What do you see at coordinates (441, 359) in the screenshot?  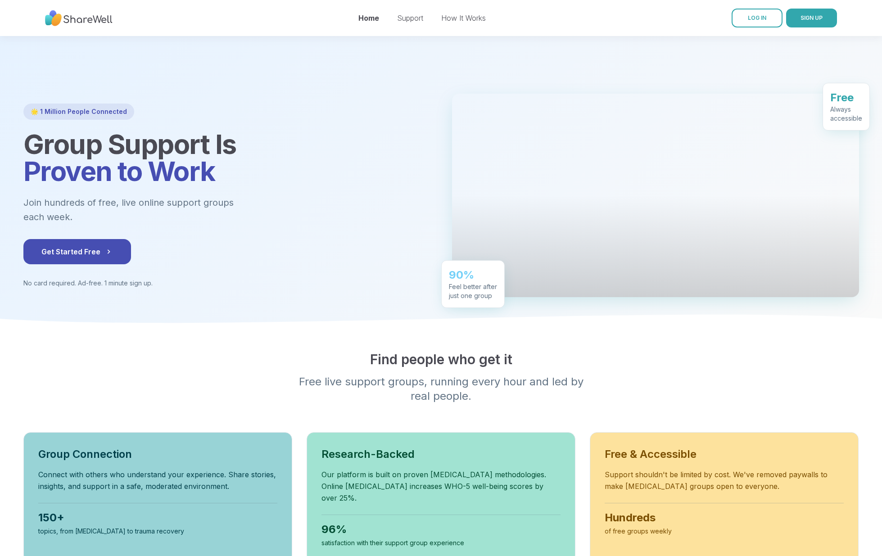 I see `h2: Find people who get it` at bounding box center [441, 359].